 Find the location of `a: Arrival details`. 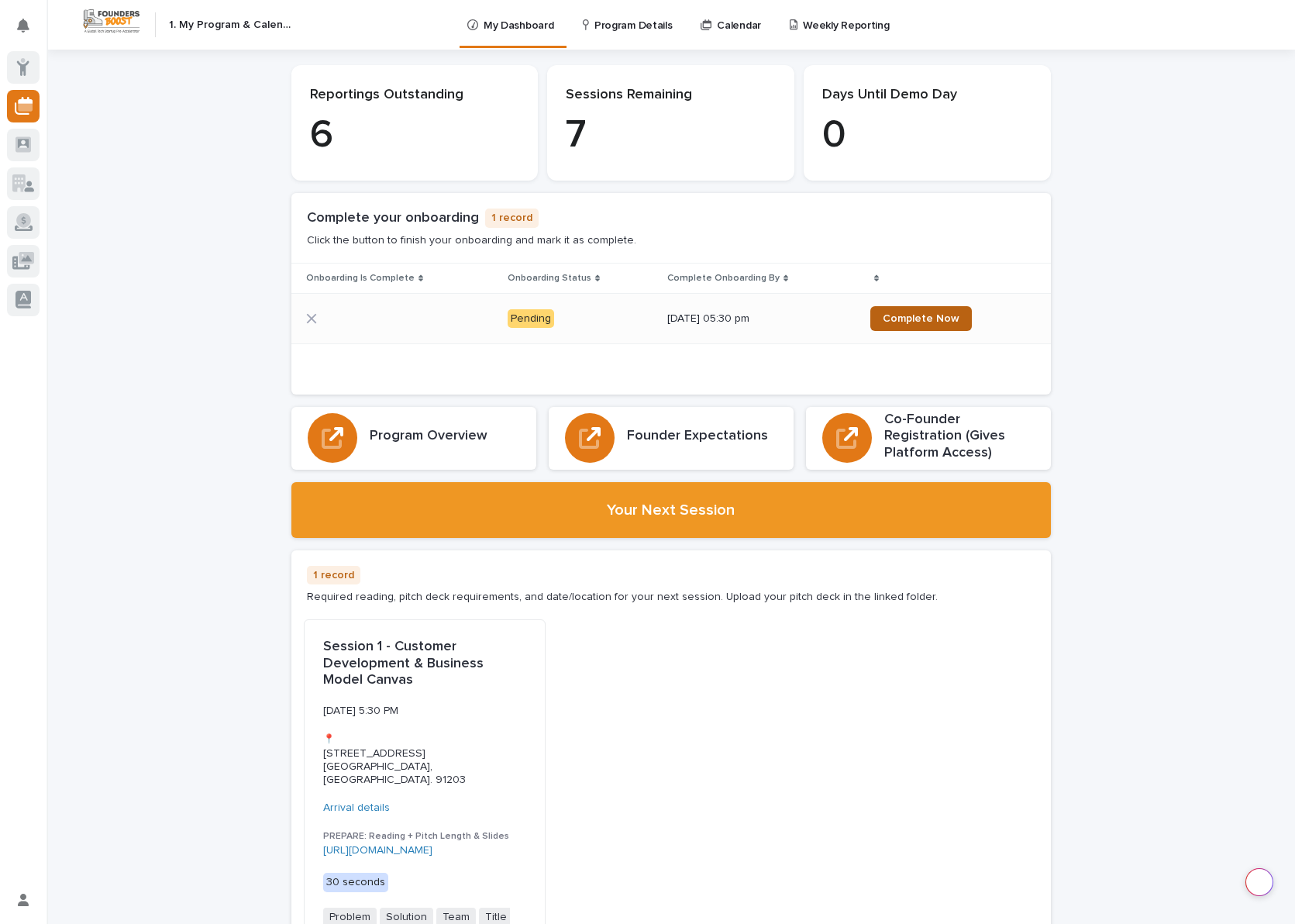

a: Arrival details is located at coordinates (357, 808).